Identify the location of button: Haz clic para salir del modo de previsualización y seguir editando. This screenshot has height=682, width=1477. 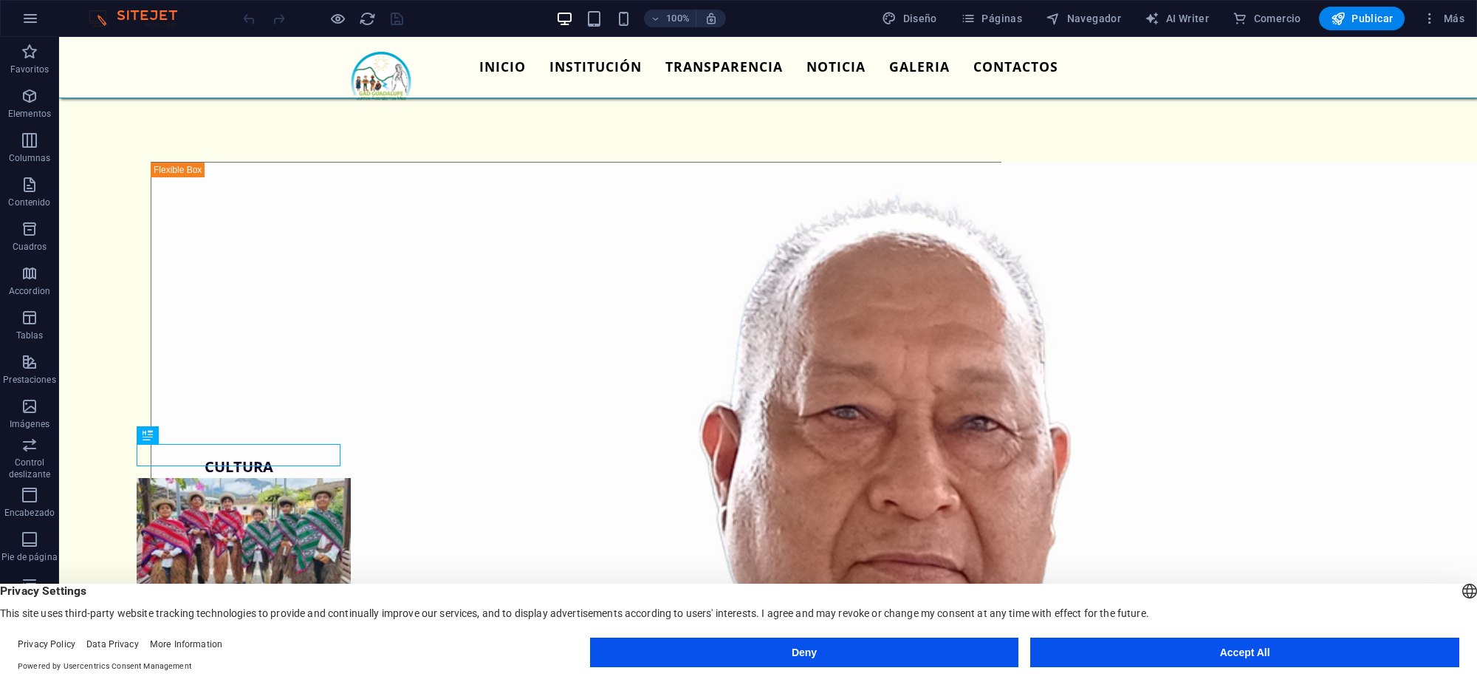
(338, 18).